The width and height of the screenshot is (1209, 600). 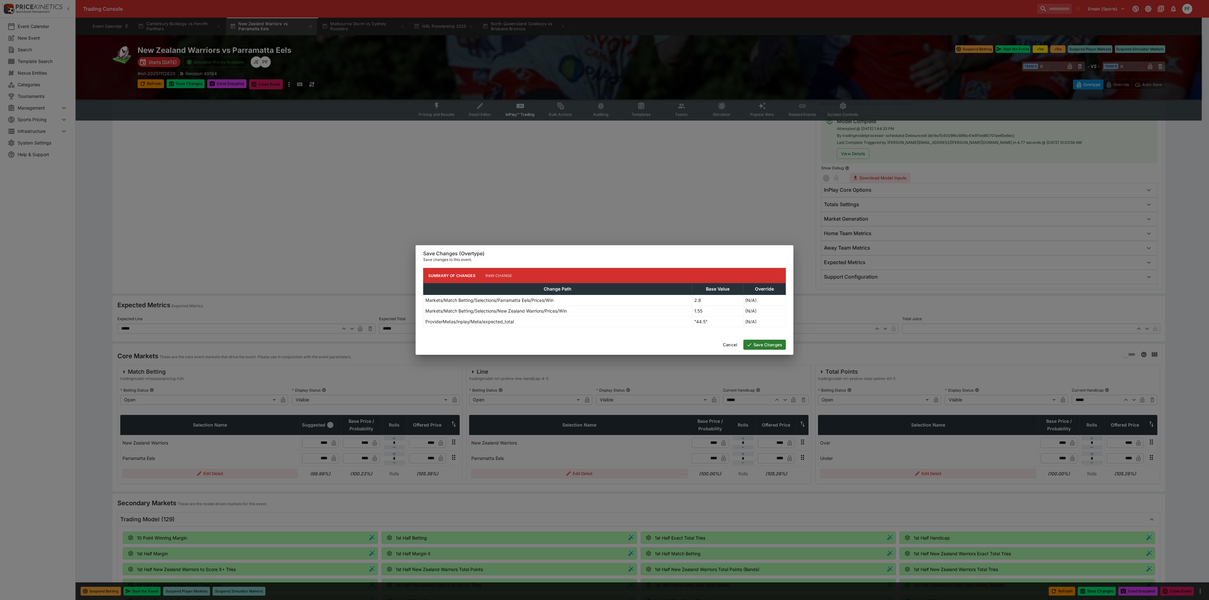 What do you see at coordinates (717, 311) in the screenshot?
I see `td: 1.55` at bounding box center [717, 311].